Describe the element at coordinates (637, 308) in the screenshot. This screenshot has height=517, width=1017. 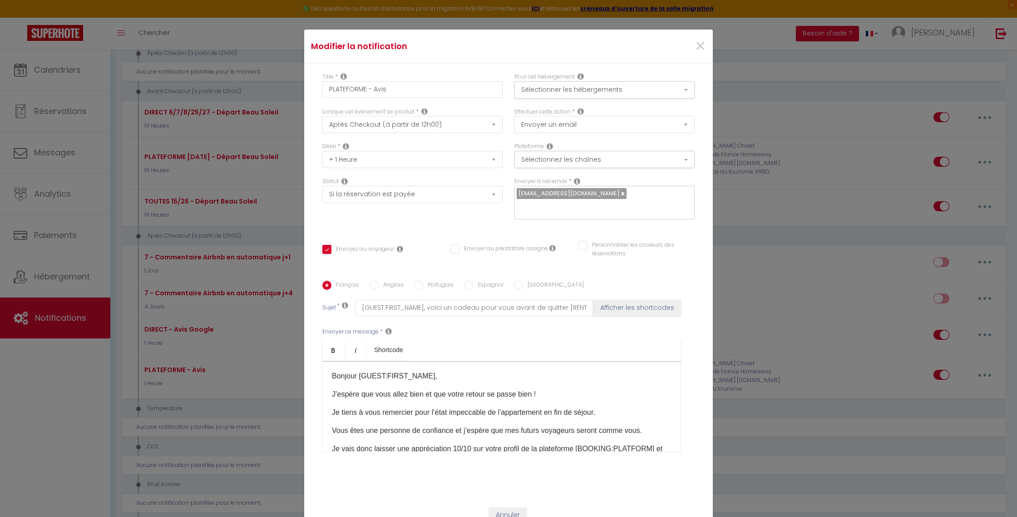
I see `button: Afficher les shortcodes` at that location.